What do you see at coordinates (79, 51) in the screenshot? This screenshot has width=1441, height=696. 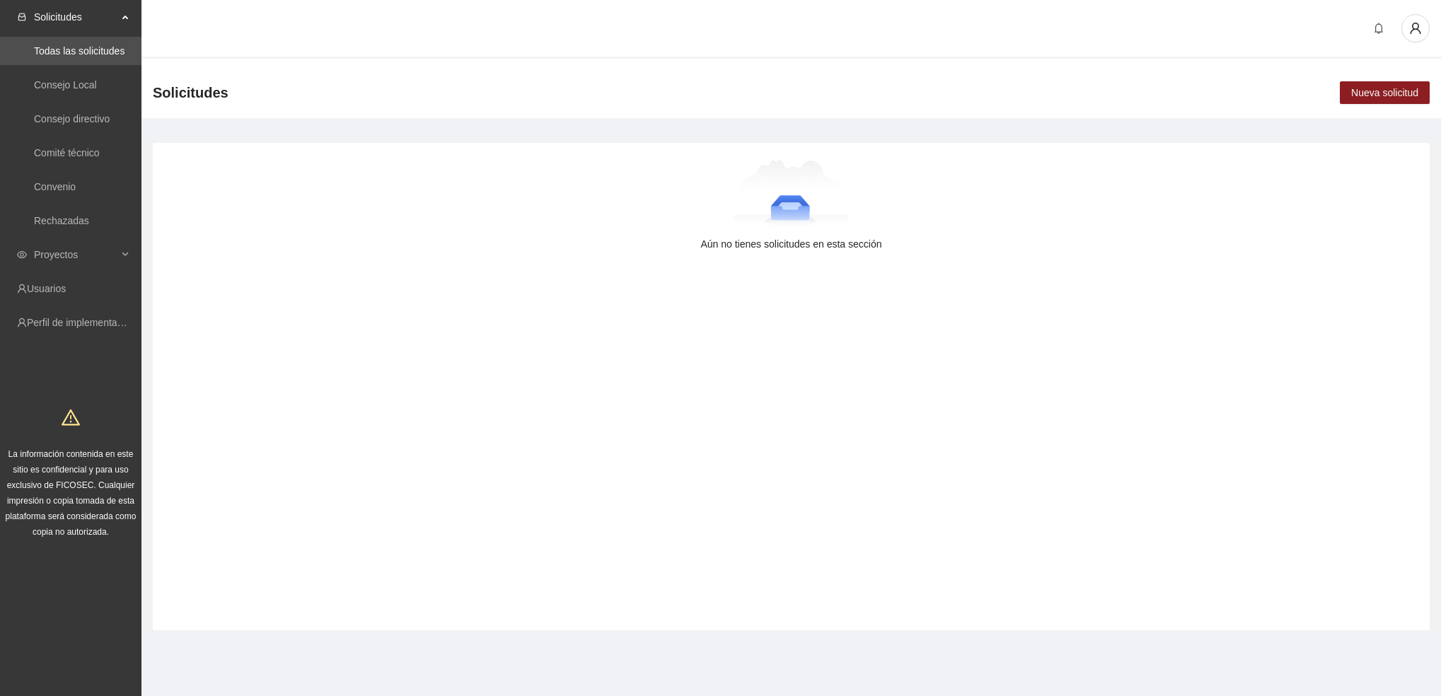 I see `a: Todas las solicitudes` at bounding box center [79, 51].